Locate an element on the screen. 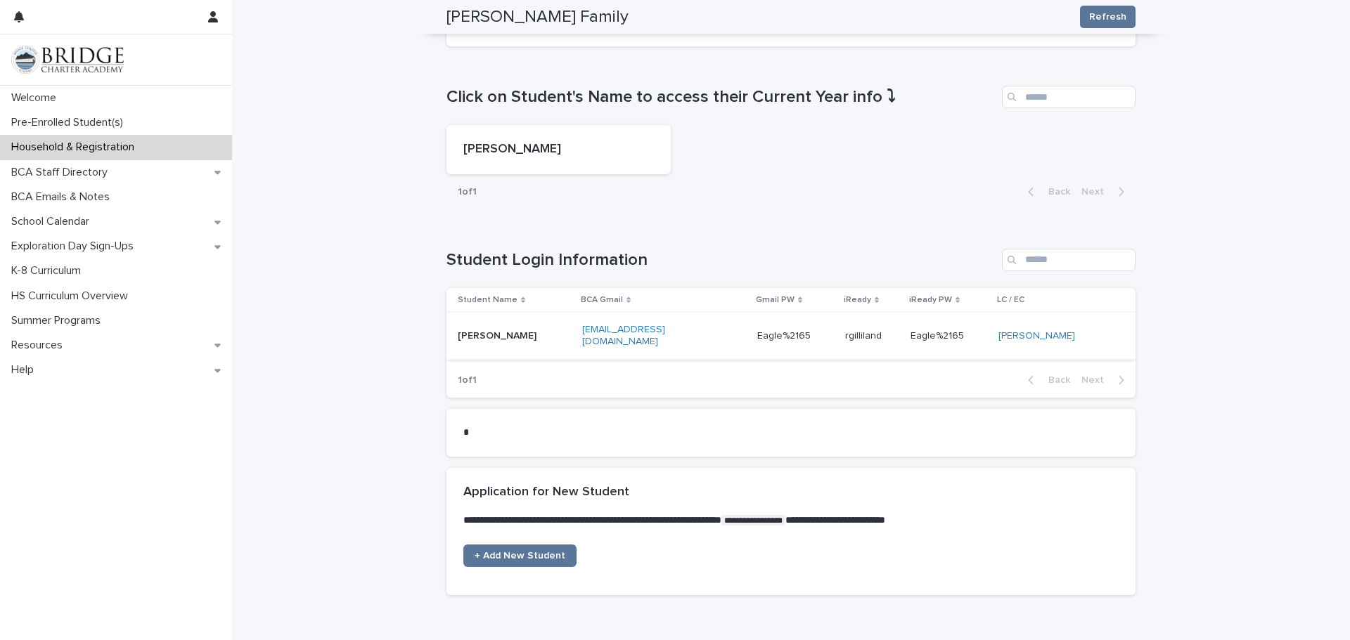 Image resolution: width=1350 pixels, height=640 pixels. p: iReady PW is located at coordinates (930, 300).